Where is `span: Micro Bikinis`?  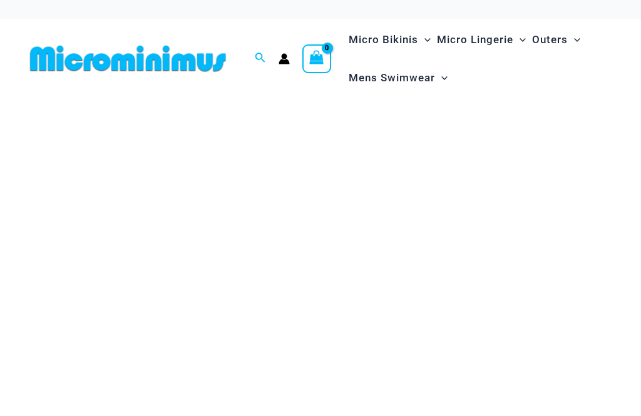
span: Micro Bikinis is located at coordinates (383, 39).